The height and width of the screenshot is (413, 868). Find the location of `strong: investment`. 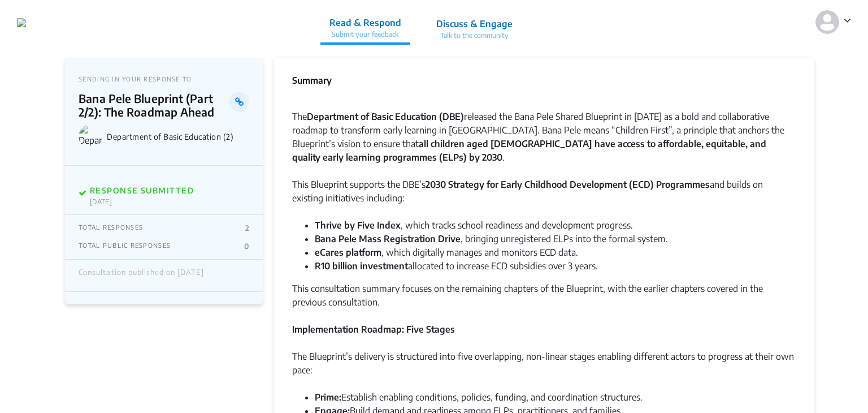

strong: investment is located at coordinates (384, 266).